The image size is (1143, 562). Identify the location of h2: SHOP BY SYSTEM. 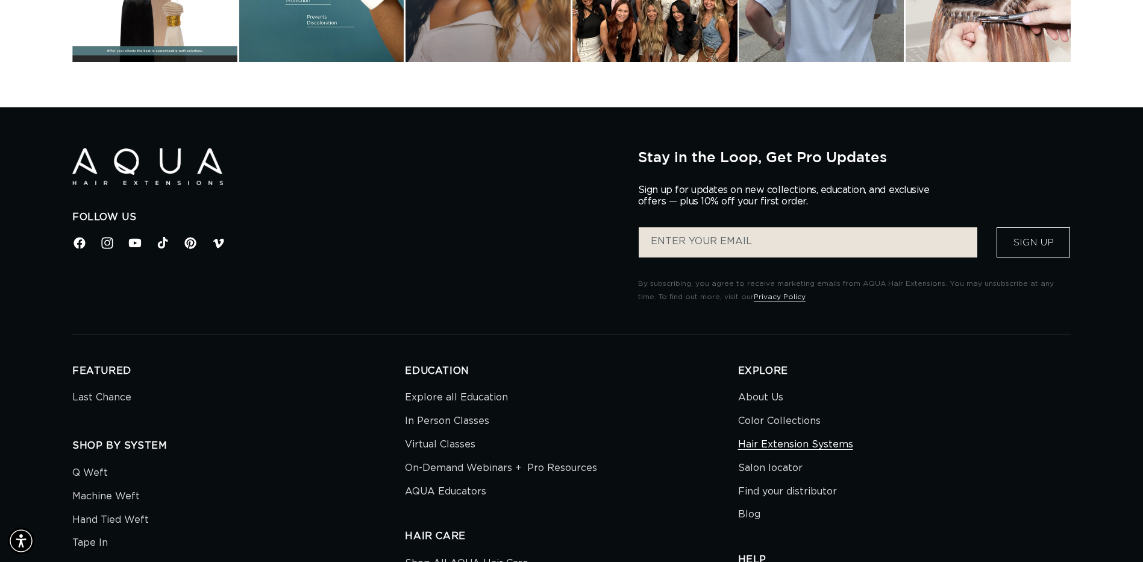
(239, 445).